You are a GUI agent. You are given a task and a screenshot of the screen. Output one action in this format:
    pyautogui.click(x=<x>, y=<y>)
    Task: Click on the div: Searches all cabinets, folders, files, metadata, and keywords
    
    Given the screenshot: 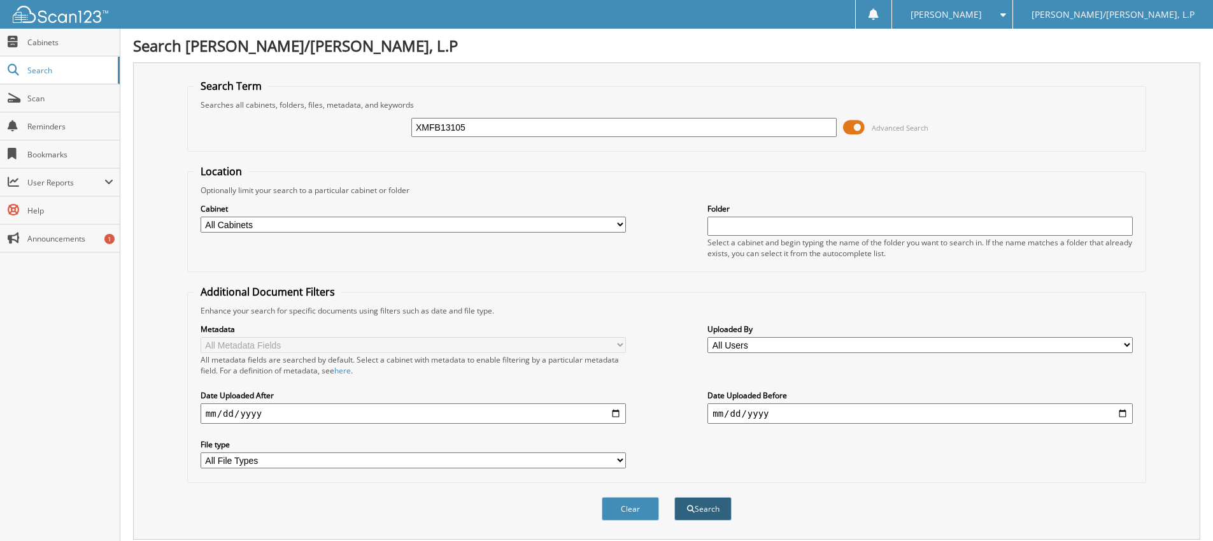 What is the action you would take?
    pyautogui.click(x=667, y=104)
    